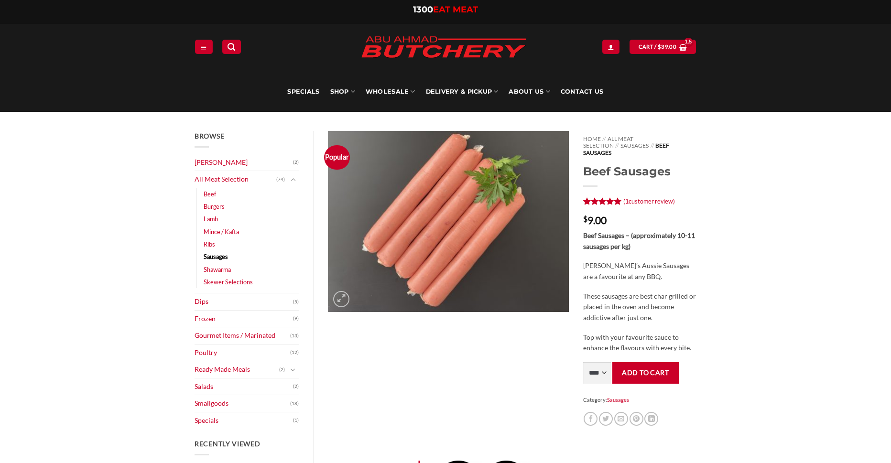 The height and width of the screenshot is (463, 891). What do you see at coordinates (529, 92) in the screenshot?
I see `a: About Us` at bounding box center [529, 92].